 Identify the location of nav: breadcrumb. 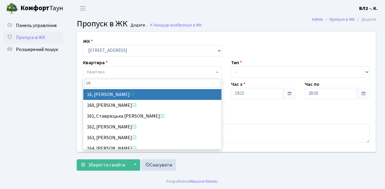
(344, 20).